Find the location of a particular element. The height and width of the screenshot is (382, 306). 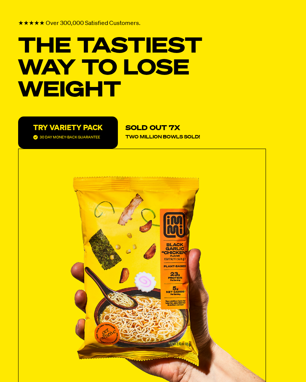

button: TRY VARIETY PACK30 DAY MONEY-BACK GUARANTEE is located at coordinates (68, 132).